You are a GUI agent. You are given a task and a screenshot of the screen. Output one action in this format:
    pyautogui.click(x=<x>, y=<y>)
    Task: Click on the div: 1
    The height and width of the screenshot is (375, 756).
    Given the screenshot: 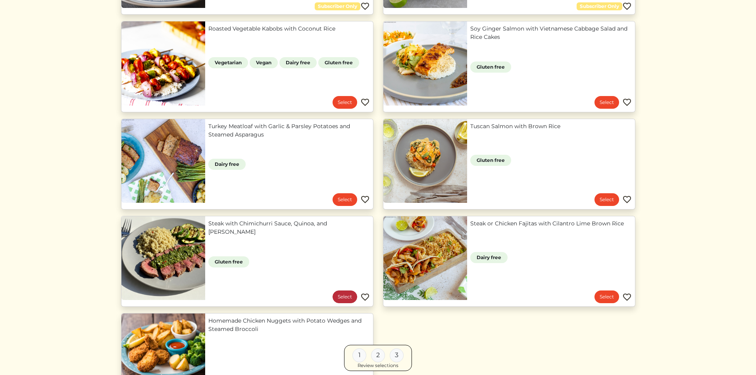 What is the action you would take?
    pyautogui.click(x=359, y=355)
    